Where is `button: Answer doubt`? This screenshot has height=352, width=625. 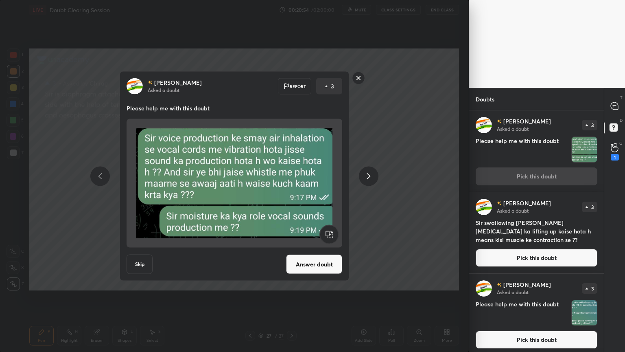 button: Answer doubt is located at coordinates (314, 264).